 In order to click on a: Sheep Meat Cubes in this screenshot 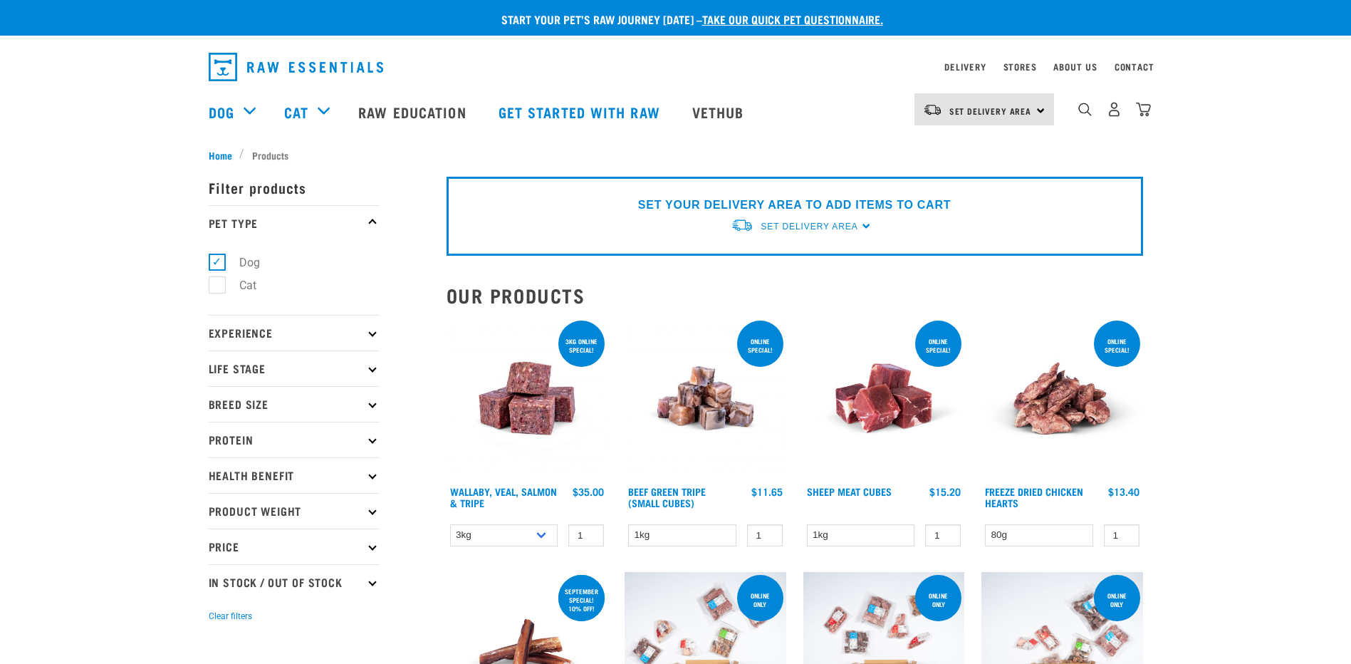, I will do `click(849, 491)`.